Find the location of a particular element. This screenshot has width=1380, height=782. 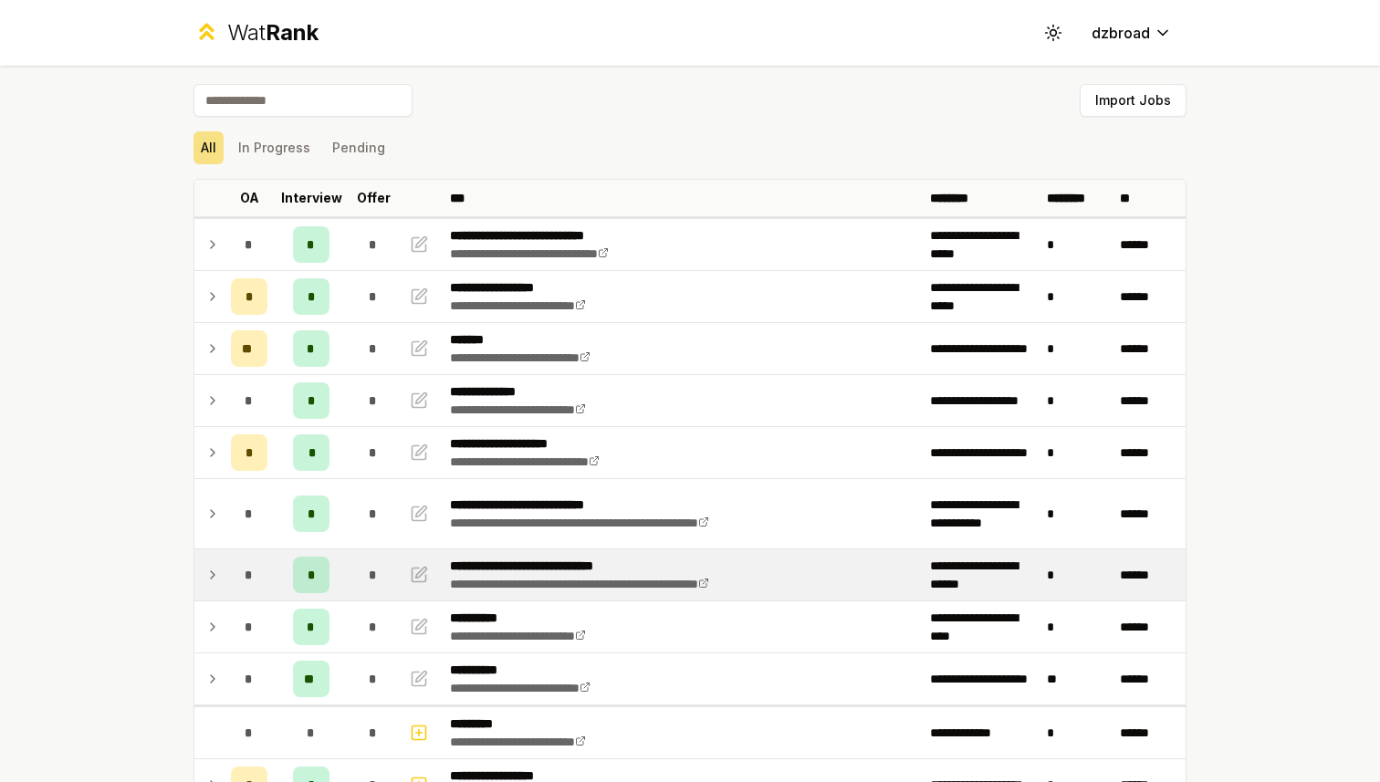

button: Import Jobs is located at coordinates (1132, 100).